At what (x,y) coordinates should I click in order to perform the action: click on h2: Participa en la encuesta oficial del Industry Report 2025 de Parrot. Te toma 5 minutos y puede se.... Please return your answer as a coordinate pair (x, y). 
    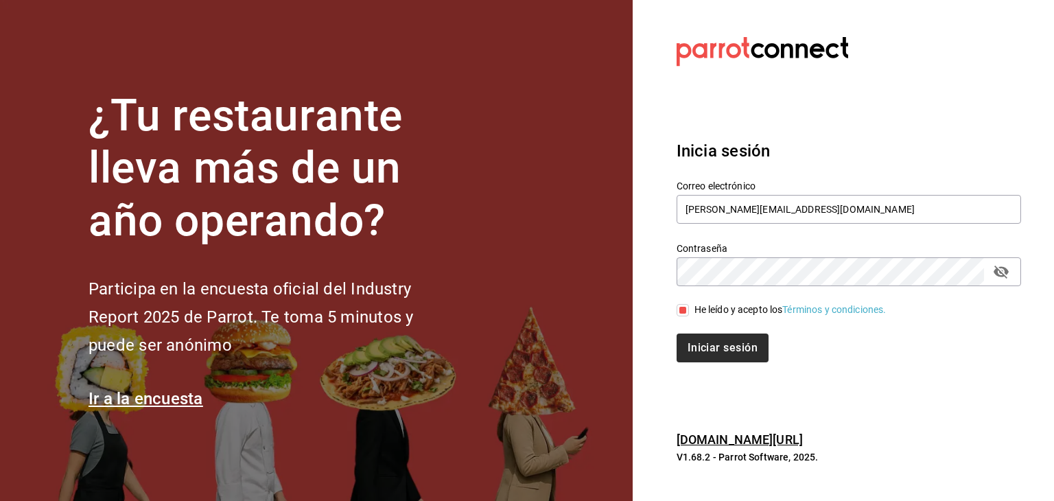
    Looking at the image, I should click on (274, 317).